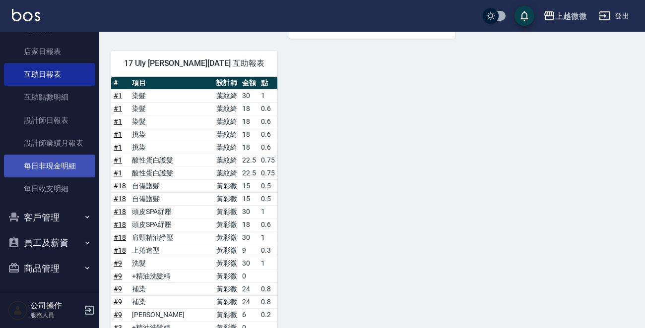 Image resolution: width=645 pixels, height=328 pixels. Describe the element at coordinates (249, 83) in the screenshot. I see `th: 金額` at that location.